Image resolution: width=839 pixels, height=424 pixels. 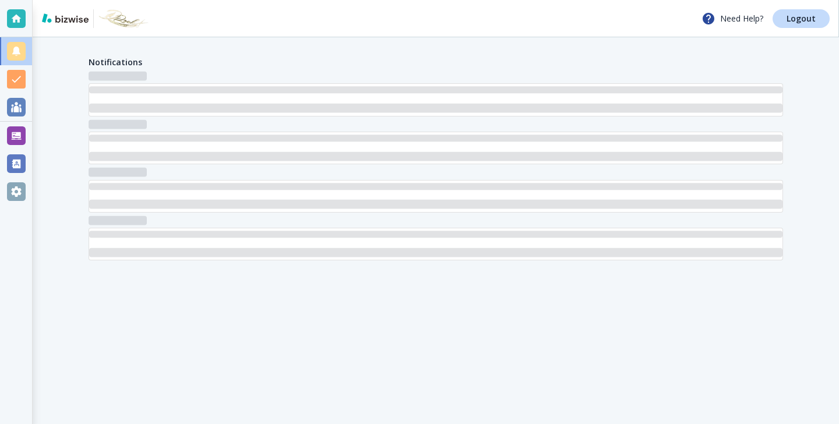 What do you see at coordinates (65, 18) in the screenshot?
I see `img: bizwise` at bounding box center [65, 18].